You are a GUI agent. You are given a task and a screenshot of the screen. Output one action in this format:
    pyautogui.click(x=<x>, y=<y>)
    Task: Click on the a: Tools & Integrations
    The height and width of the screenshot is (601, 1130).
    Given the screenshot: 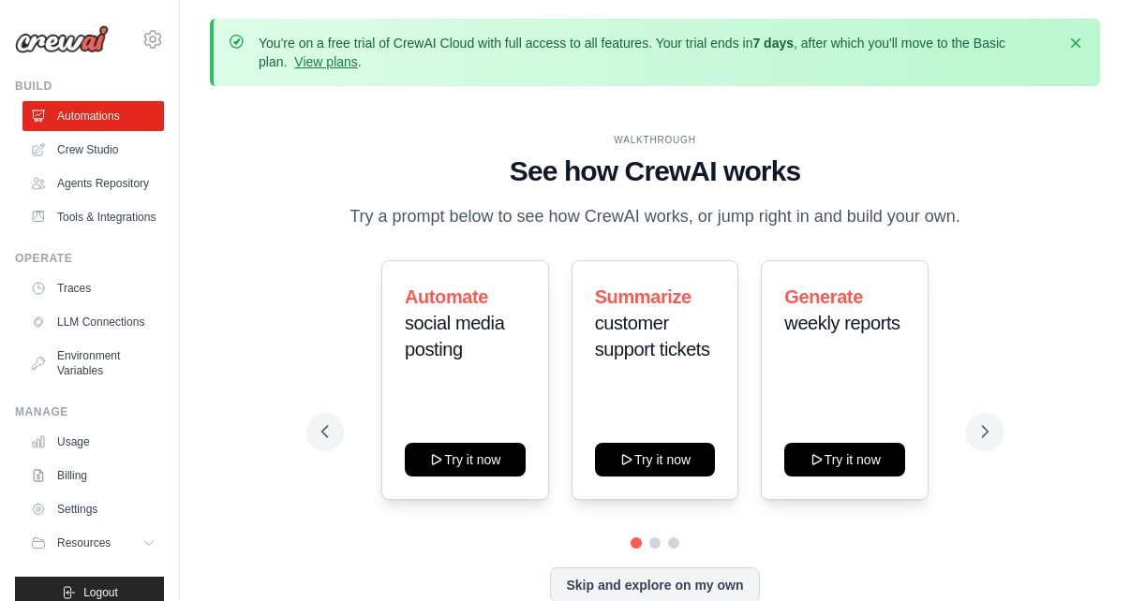 What is the action you would take?
    pyautogui.click(x=93, y=217)
    